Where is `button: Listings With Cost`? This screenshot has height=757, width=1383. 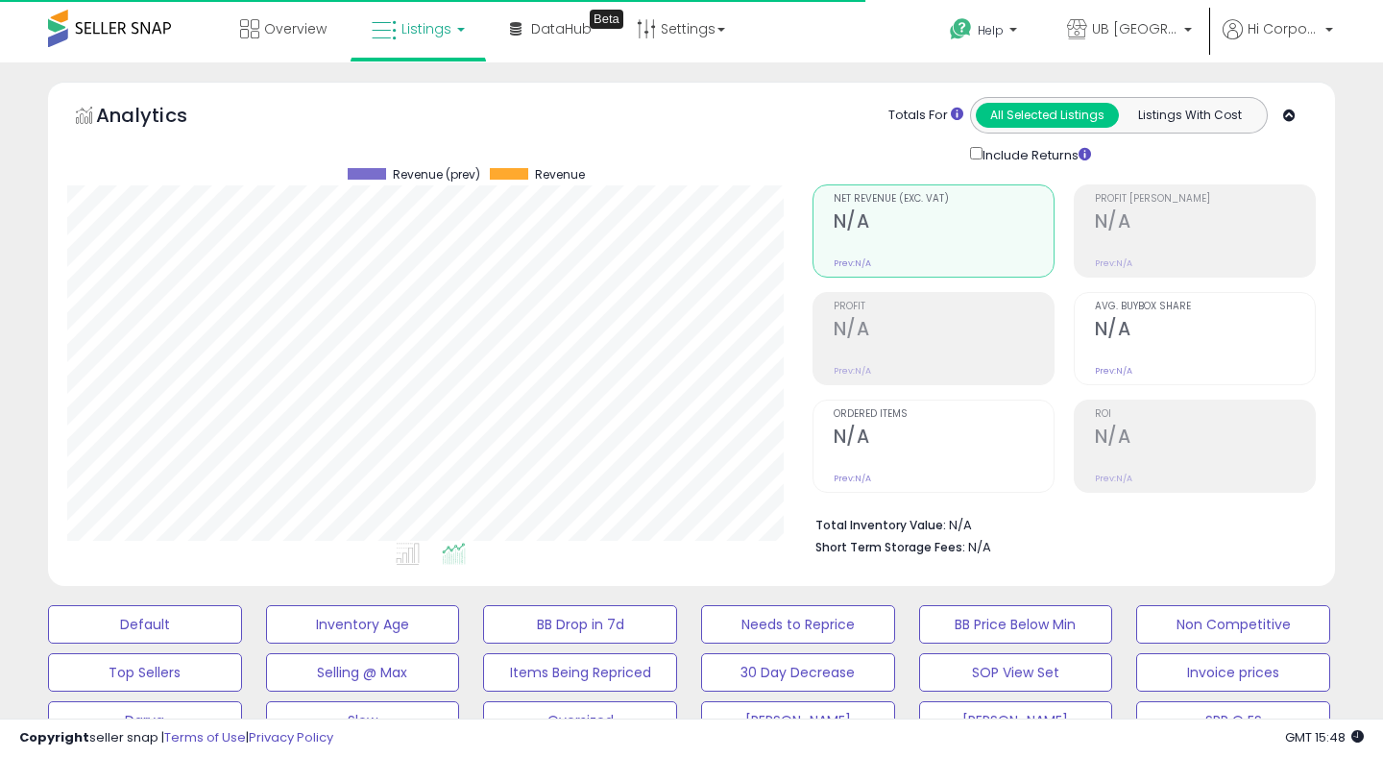
button: Listings With Cost is located at coordinates (1189, 115).